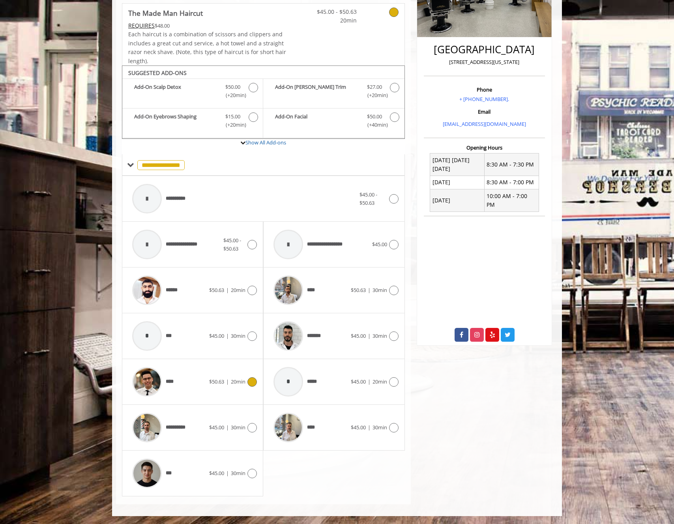 The width and height of the screenshot is (674, 524). I want to click on div: The Made Man Haircut Add-onS, so click(263, 102).